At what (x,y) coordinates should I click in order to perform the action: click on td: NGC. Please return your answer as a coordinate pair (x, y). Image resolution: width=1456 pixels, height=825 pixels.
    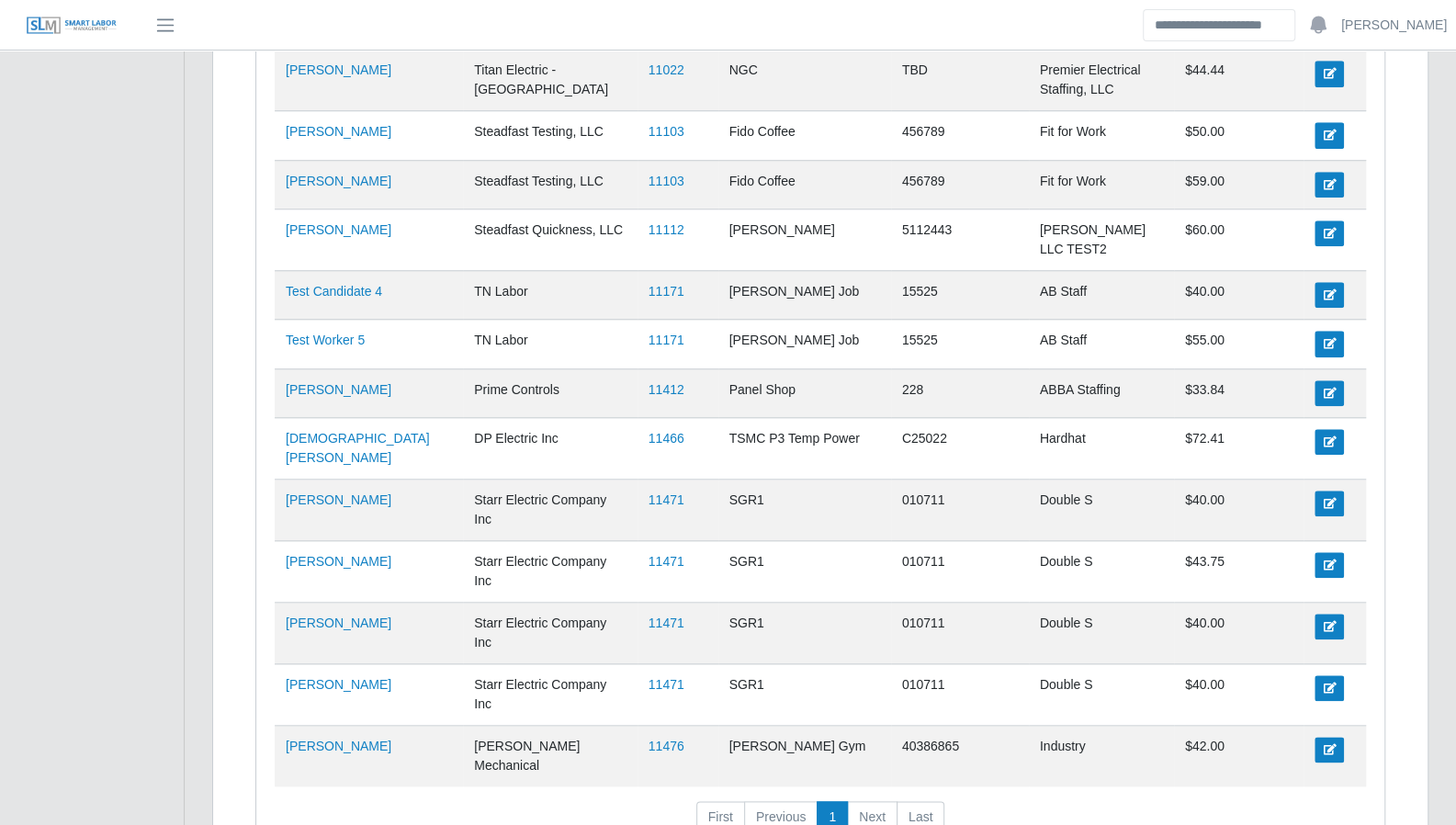
    Looking at the image, I should click on (805, 80).